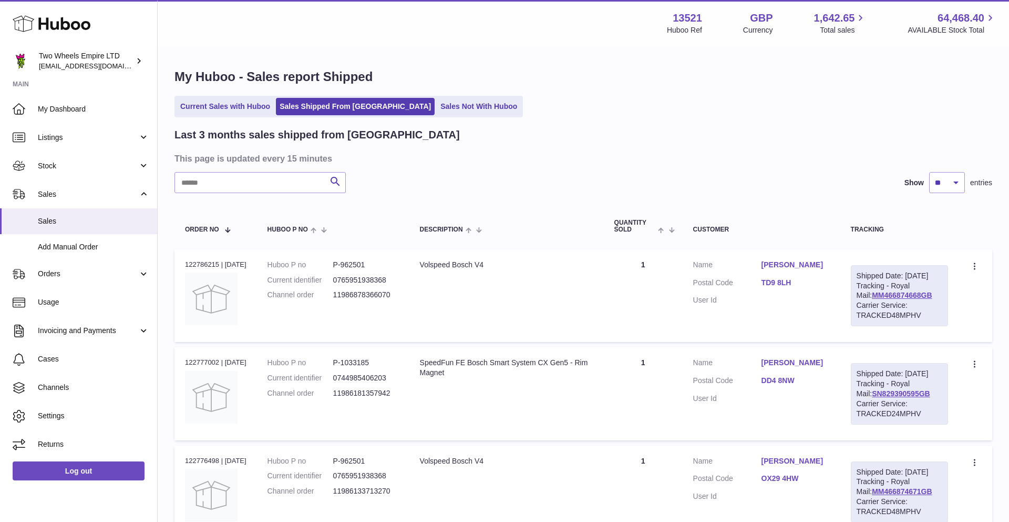  What do you see at coordinates (796, 478) in the screenshot?
I see `a: OX29 4HW` at bounding box center [796, 478].